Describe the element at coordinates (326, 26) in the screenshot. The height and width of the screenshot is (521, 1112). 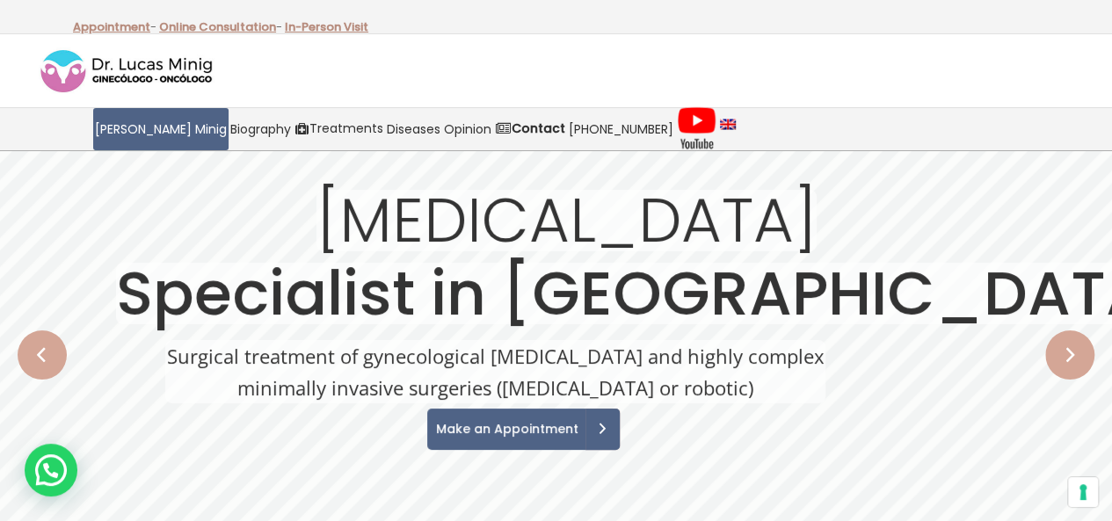
I see `a: In-Person Visit` at that location.